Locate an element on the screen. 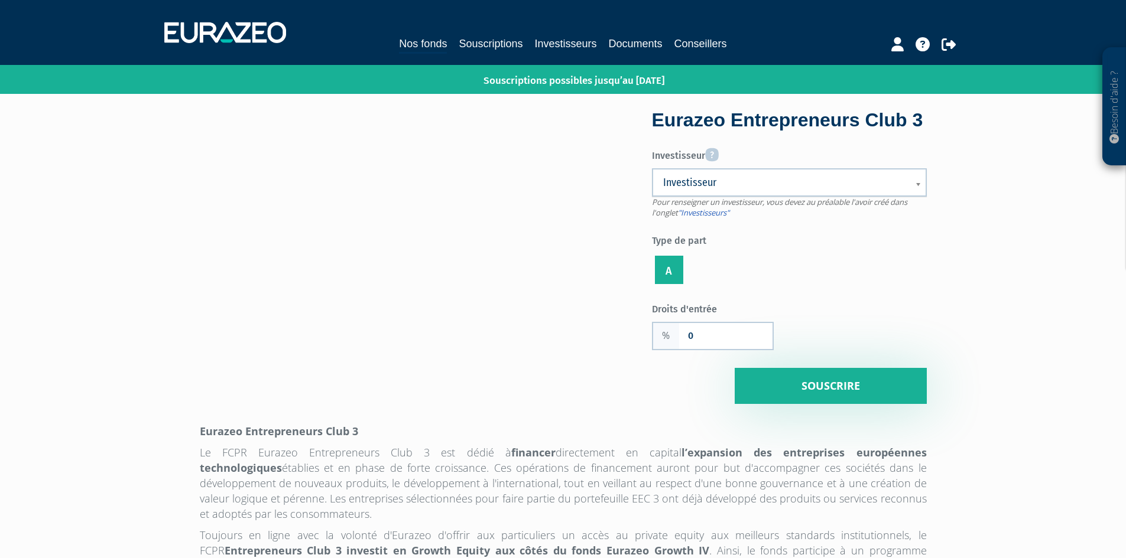 Image resolution: width=1126 pixels, height=558 pixels. input: Frais d'entrée is located at coordinates (726, 336).